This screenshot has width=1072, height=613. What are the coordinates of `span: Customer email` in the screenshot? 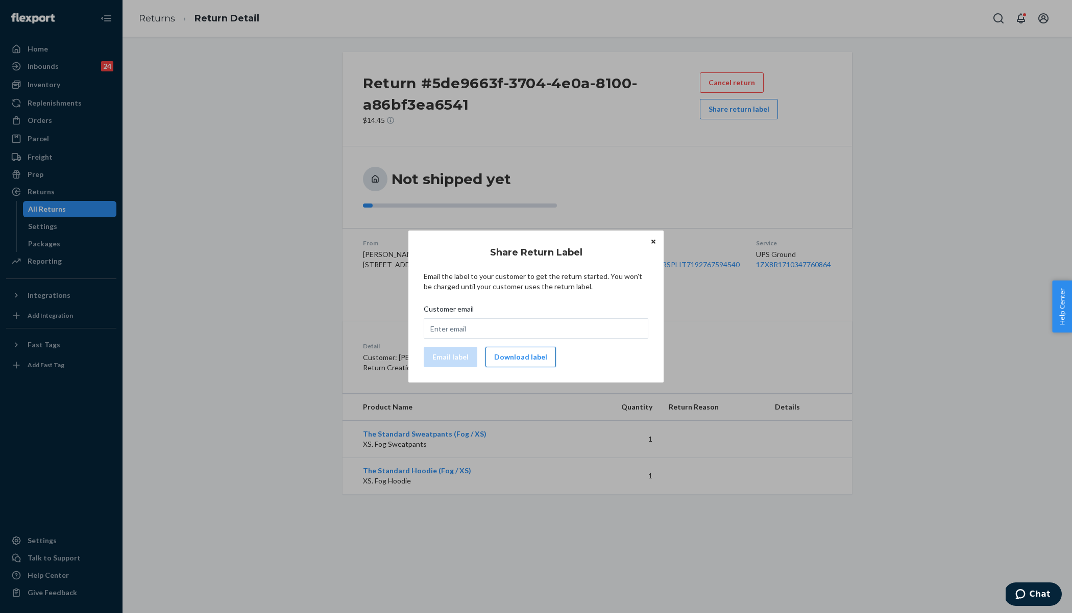 It's located at (449, 311).